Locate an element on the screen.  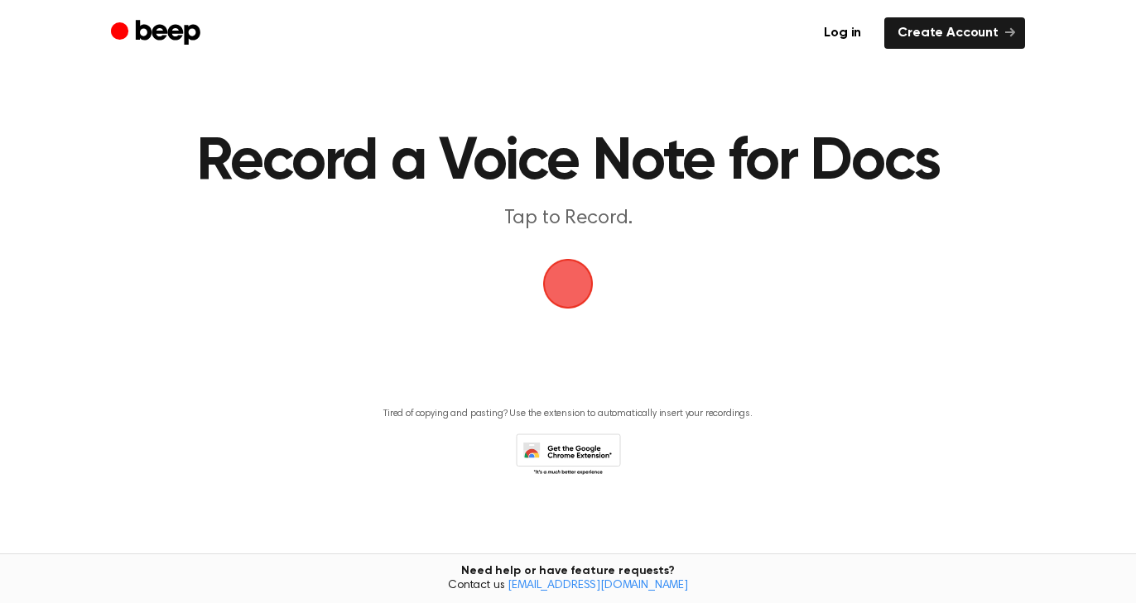
img: Beep Logo is located at coordinates (568, 284).